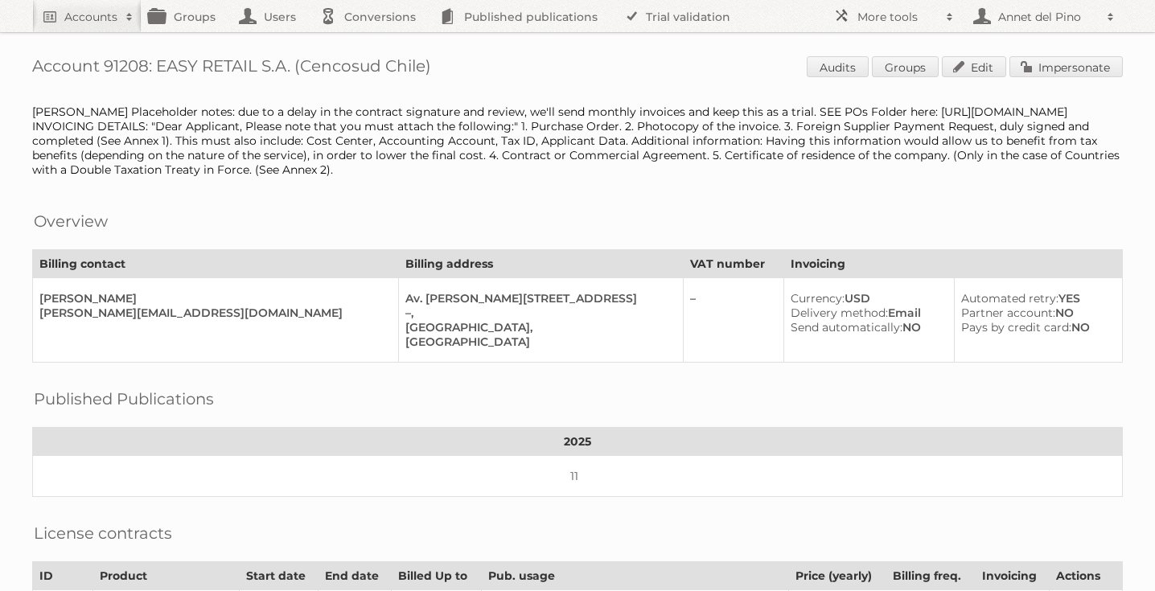  What do you see at coordinates (1046, 17) in the screenshot?
I see `h2: Annet del Pino` at bounding box center [1046, 17].